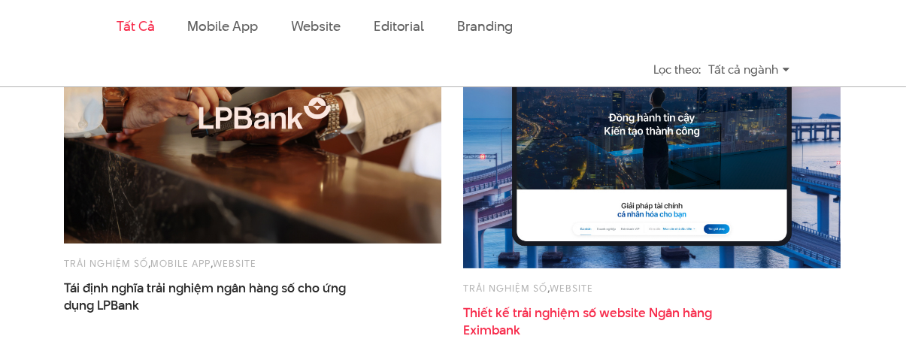  I want to click on a: Thiết kế trải nghiệm số website Ngân hàngEximbank, so click(613, 322).